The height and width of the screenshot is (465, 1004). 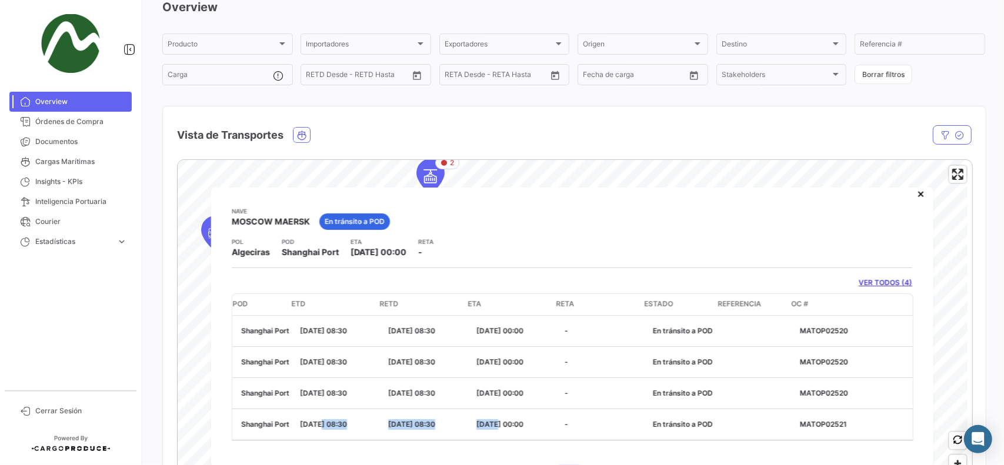 I want to click on span: Producto, so click(x=222, y=46).